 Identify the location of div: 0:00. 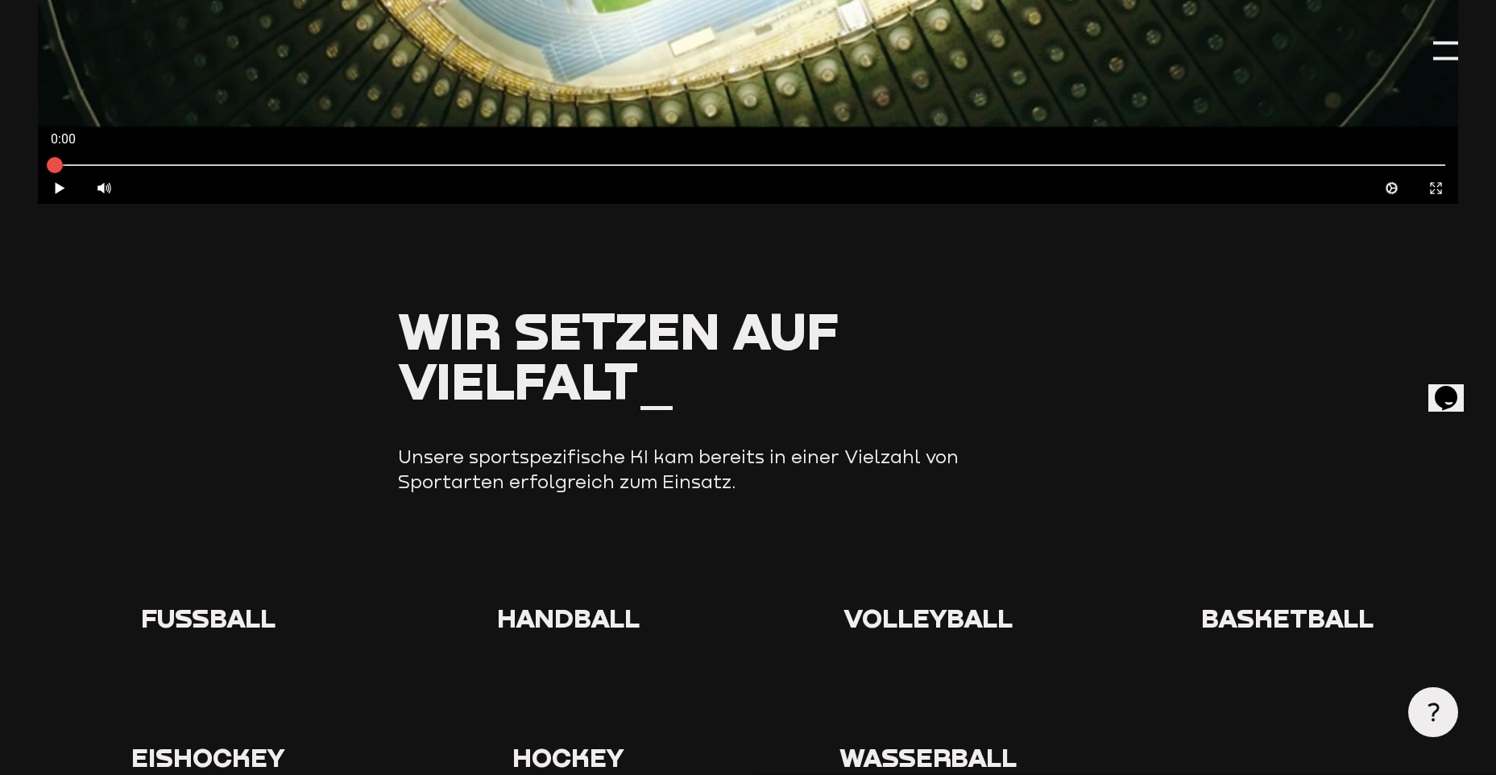
(393, 139).